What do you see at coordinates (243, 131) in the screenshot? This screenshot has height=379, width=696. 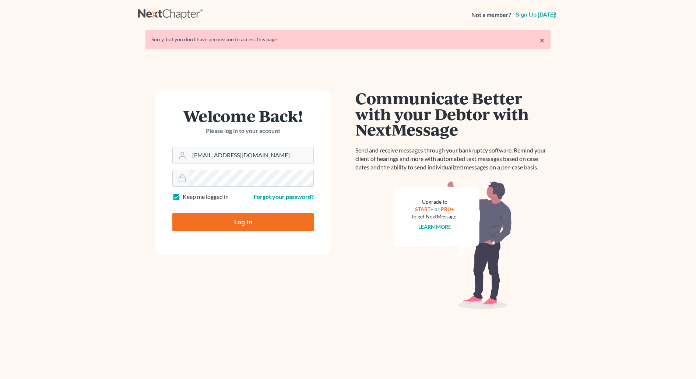 I see `p: Please log in to your account` at bounding box center [243, 131].